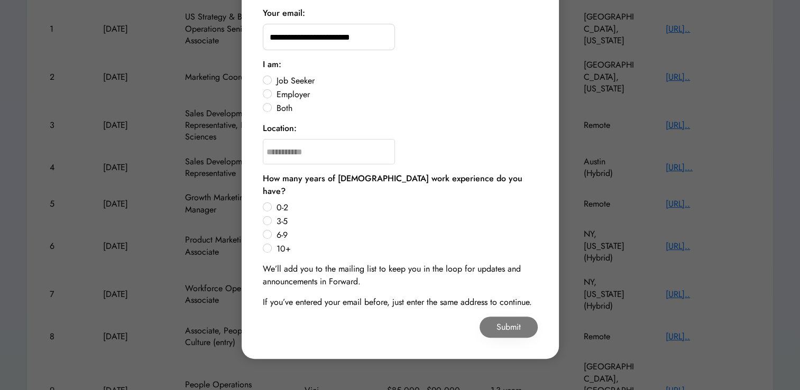 Image resolution: width=800 pixels, height=390 pixels. What do you see at coordinates (406, 81) in the screenshot?
I see `label: Job Seeker` at bounding box center [406, 81].